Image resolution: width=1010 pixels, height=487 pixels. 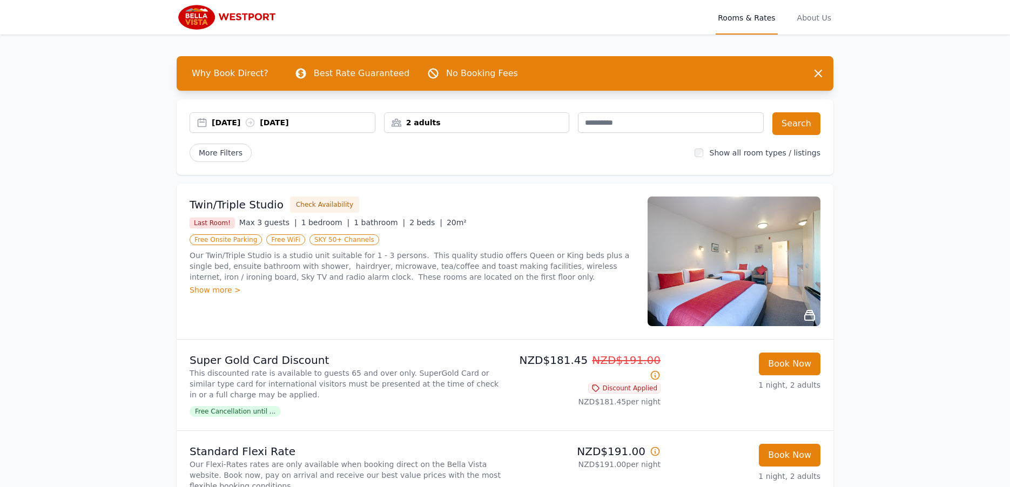 I want to click on p: NZD$191.00 per night, so click(x=585, y=465).